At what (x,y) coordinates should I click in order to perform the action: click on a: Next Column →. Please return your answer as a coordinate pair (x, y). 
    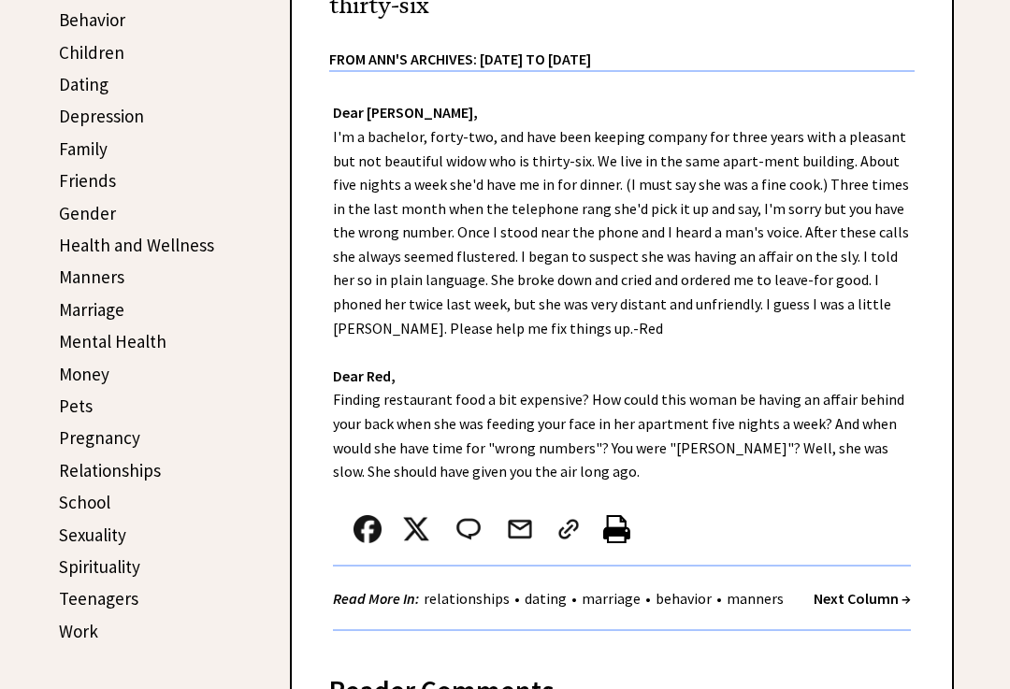
    Looking at the image, I should click on (862, 598).